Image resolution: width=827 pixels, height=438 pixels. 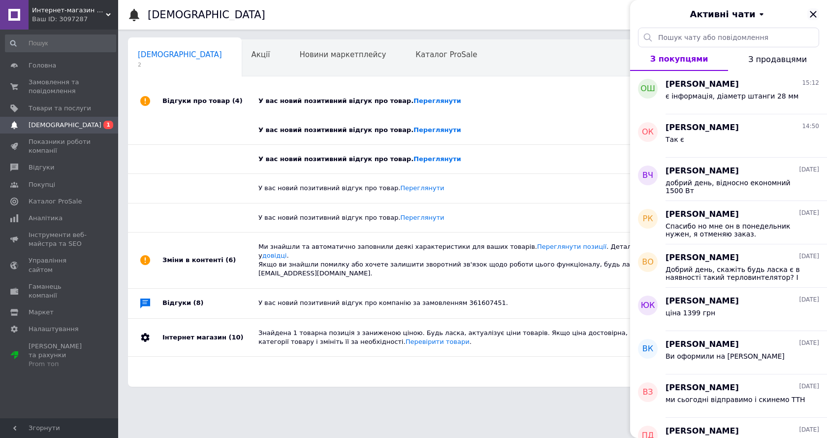 What do you see at coordinates (210, 337) in the screenshot?
I see `div: Інтернет магазин` at bounding box center [210, 337].